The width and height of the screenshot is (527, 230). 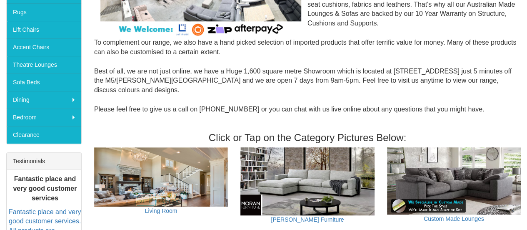 I want to click on a: Theatre Lounges, so click(x=44, y=65).